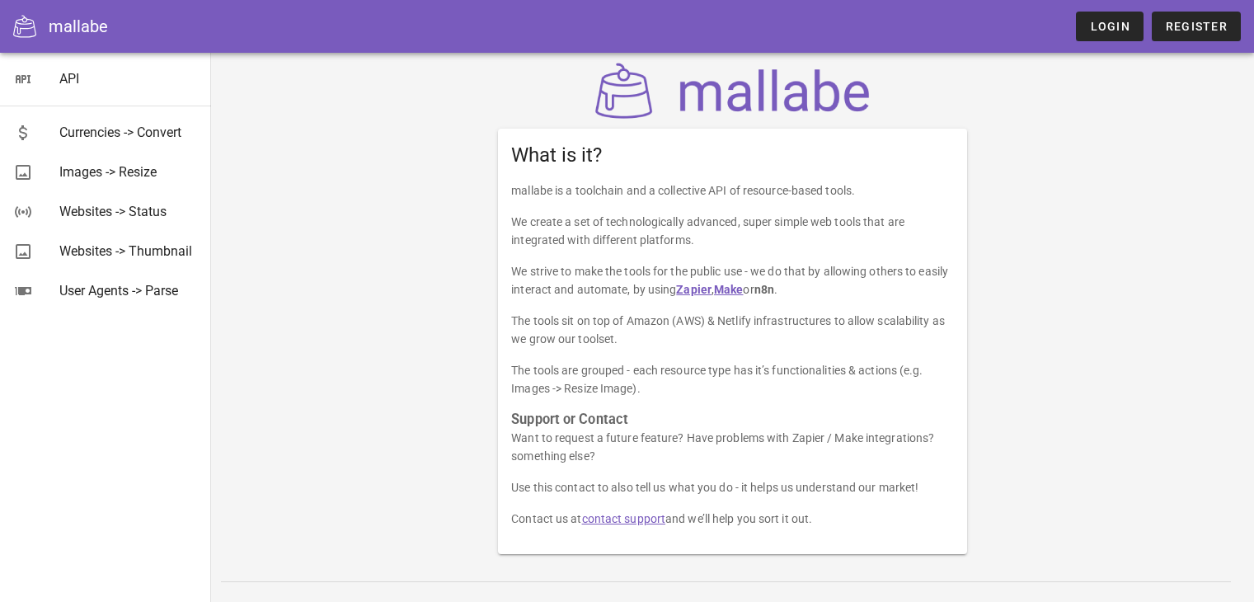 This screenshot has width=1254, height=602. Describe the element at coordinates (732, 330) in the screenshot. I see `p: The tools sit on top of Amazon (AWS) & Netlify infrastructures to allow scalability as we grow ou...` at that location.